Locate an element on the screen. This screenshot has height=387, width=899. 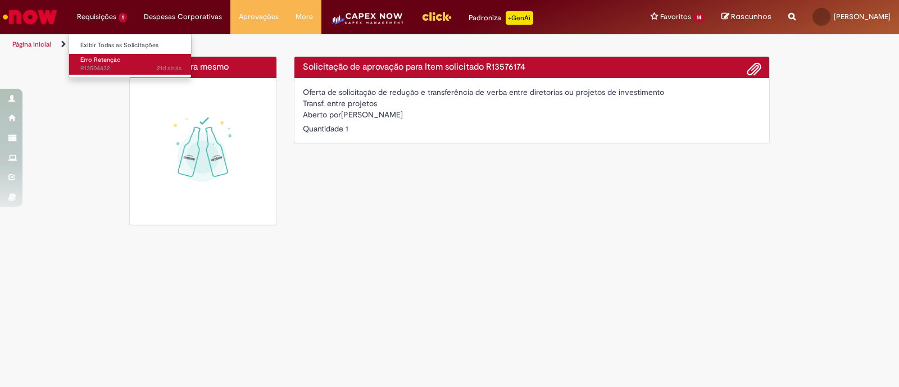
span: 21d atrás is located at coordinates (169, 68).